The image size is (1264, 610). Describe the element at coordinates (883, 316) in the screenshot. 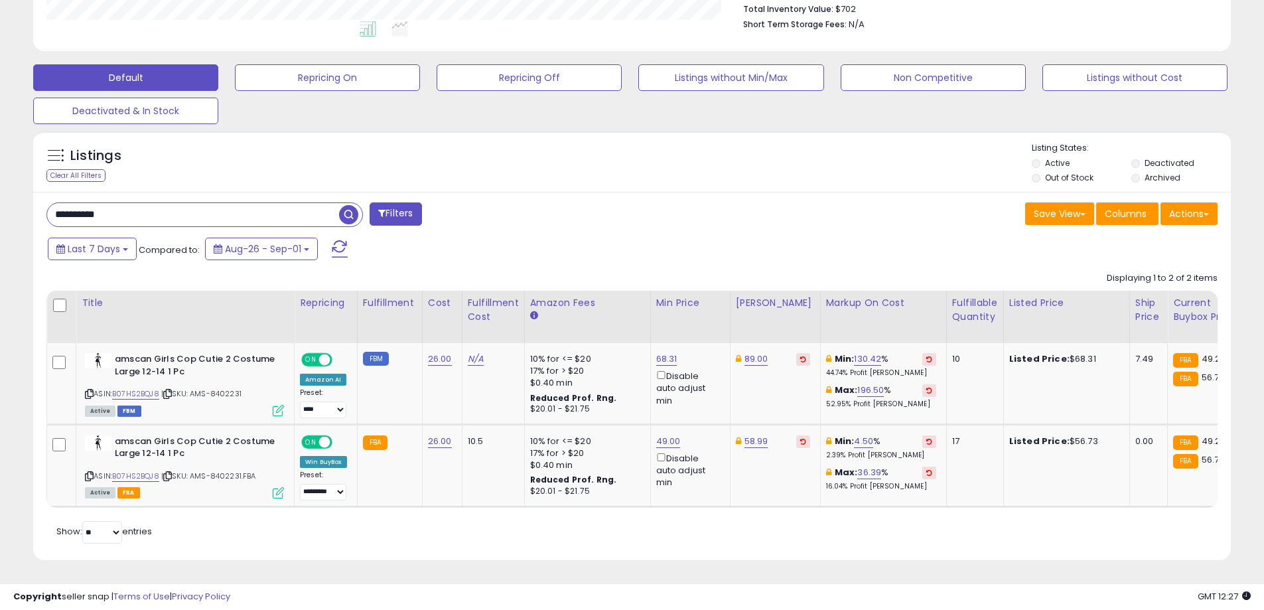

I see `th: The percentage added to the cost of goods (COGS) that forms the calculator for Min & Max prices.` at that location.